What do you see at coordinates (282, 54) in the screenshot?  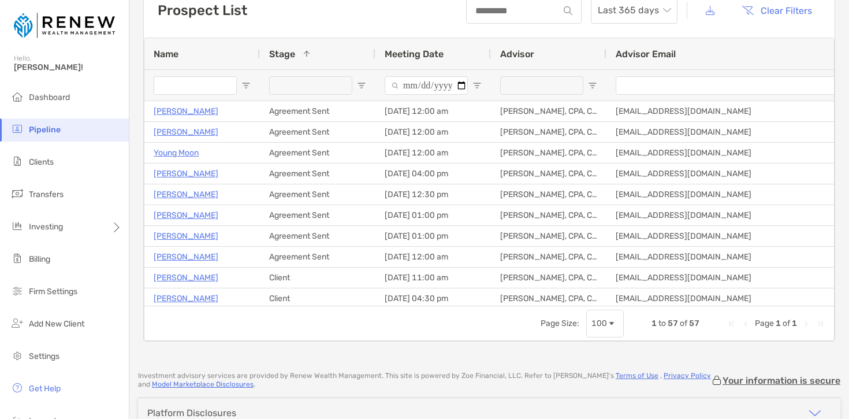 I see `span: Stage` at bounding box center [282, 54].